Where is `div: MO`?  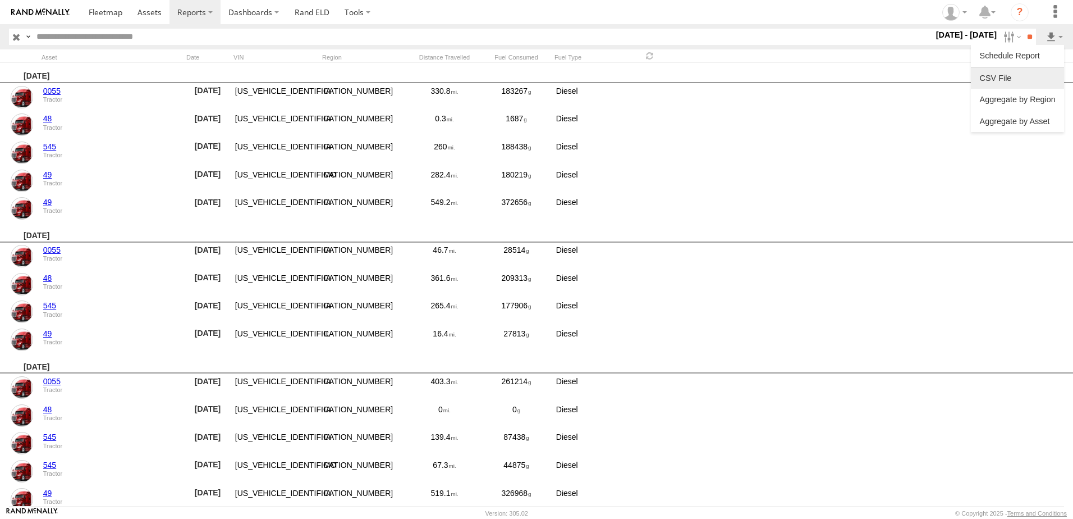 div: MO is located at coordinates (364, 181).